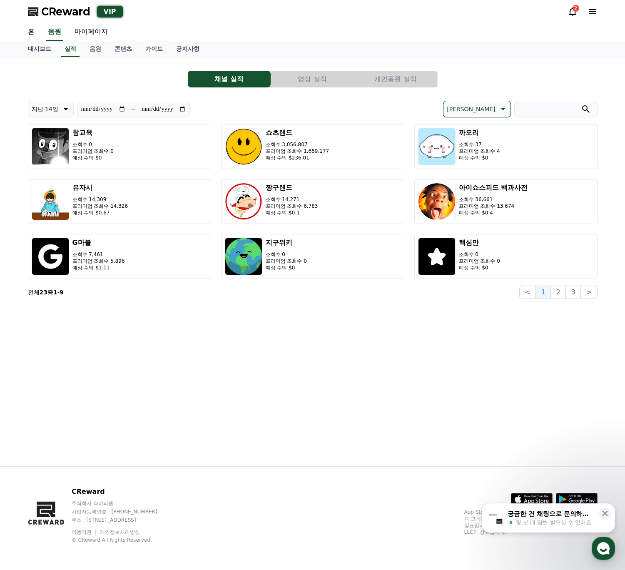 This screenshot has height=570, width=625. I want to click on a: 콘텐츠, so click(123, 49).